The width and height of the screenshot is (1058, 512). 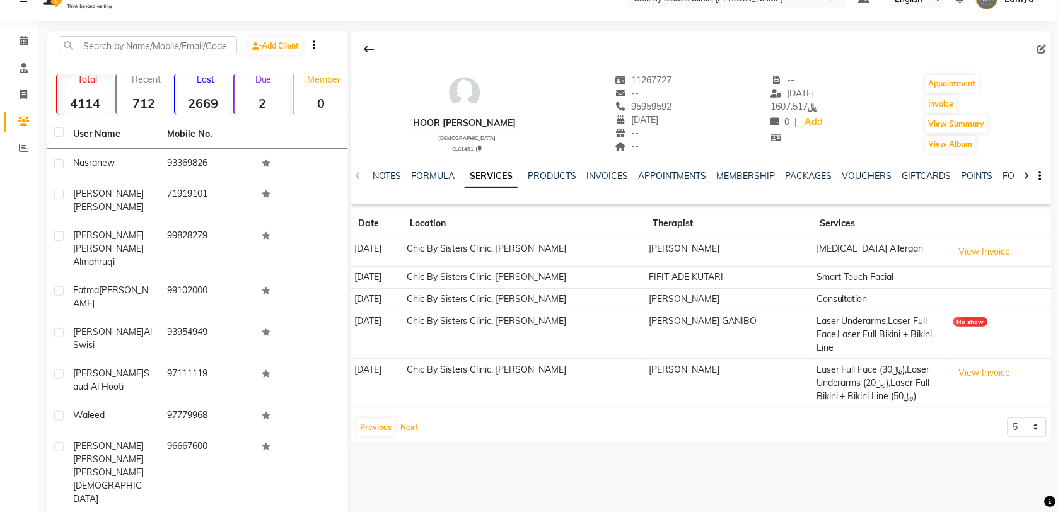 I want to click on p: Total, so click(x=88, y=79).